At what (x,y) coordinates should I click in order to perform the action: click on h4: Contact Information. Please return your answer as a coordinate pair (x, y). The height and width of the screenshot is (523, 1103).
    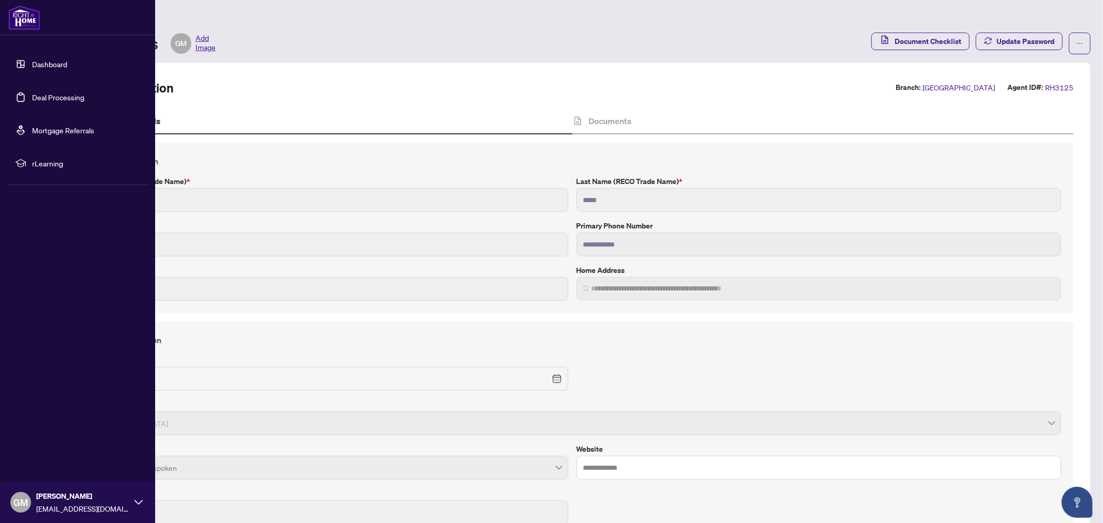
    Looking at the image, I should click on (572, 161).